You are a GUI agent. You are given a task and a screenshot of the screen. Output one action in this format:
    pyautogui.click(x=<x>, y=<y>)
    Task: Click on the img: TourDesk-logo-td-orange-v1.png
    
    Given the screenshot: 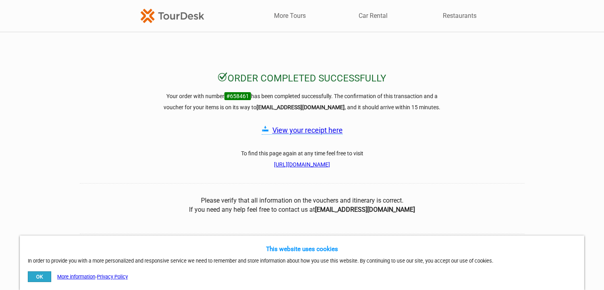 What is the action you would take?
    pyautogui.click(x=172, y=15)
    